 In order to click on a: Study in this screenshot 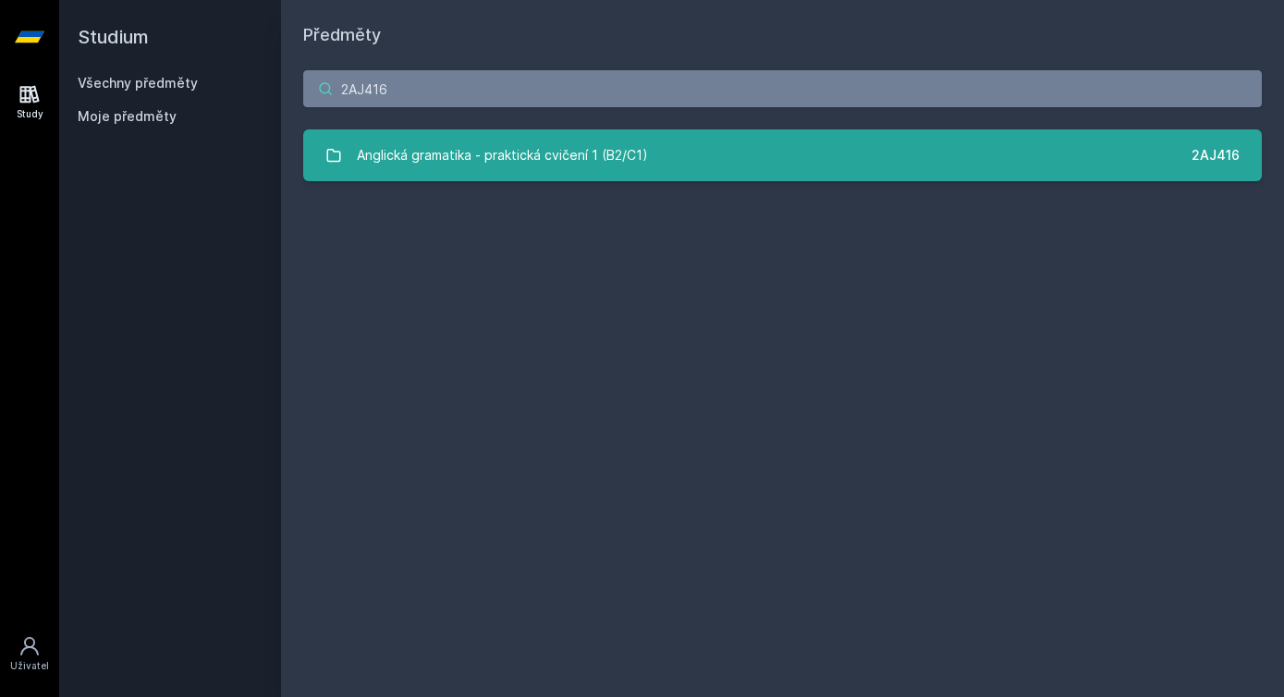, I will do `click(30, 102)`.